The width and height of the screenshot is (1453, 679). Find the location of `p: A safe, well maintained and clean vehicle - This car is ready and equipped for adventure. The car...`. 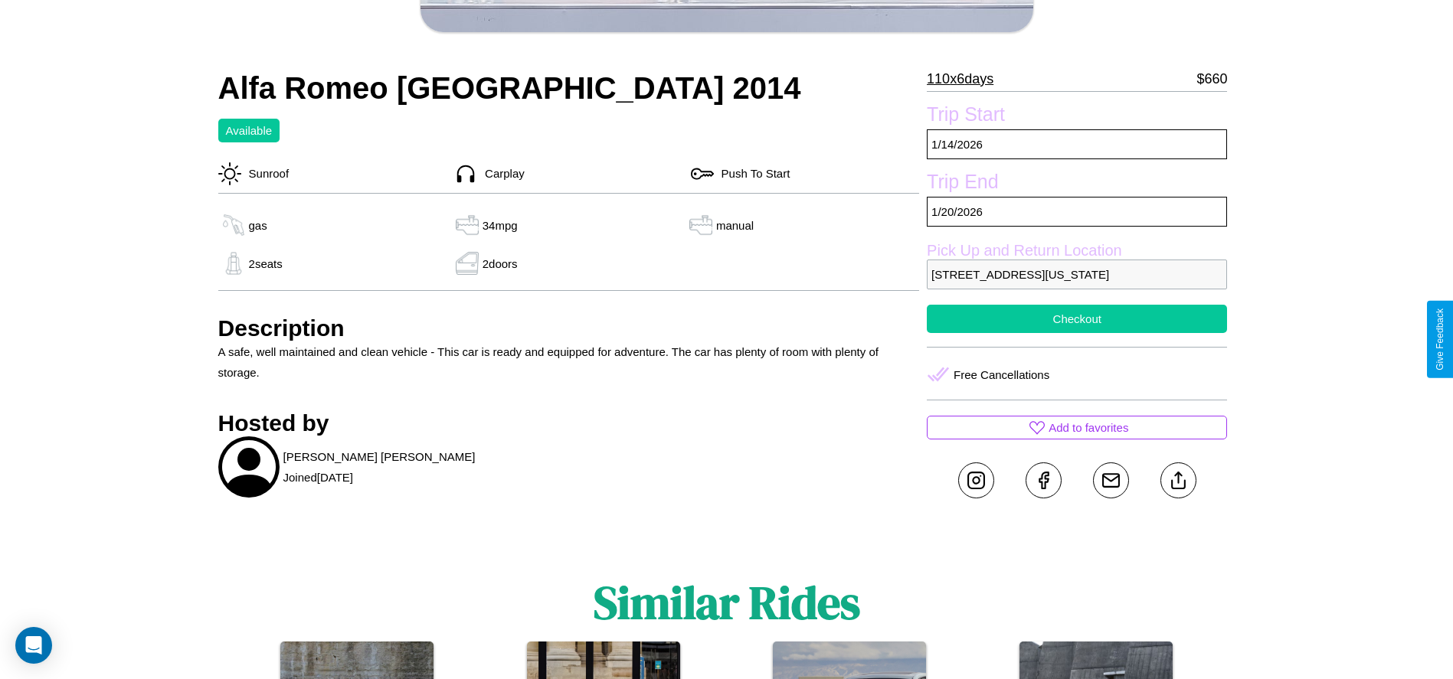

p: A safe, well maintained and clean vehicle - This car is ready and equipped for adventure. The car... is located at coordinates (569, 362).